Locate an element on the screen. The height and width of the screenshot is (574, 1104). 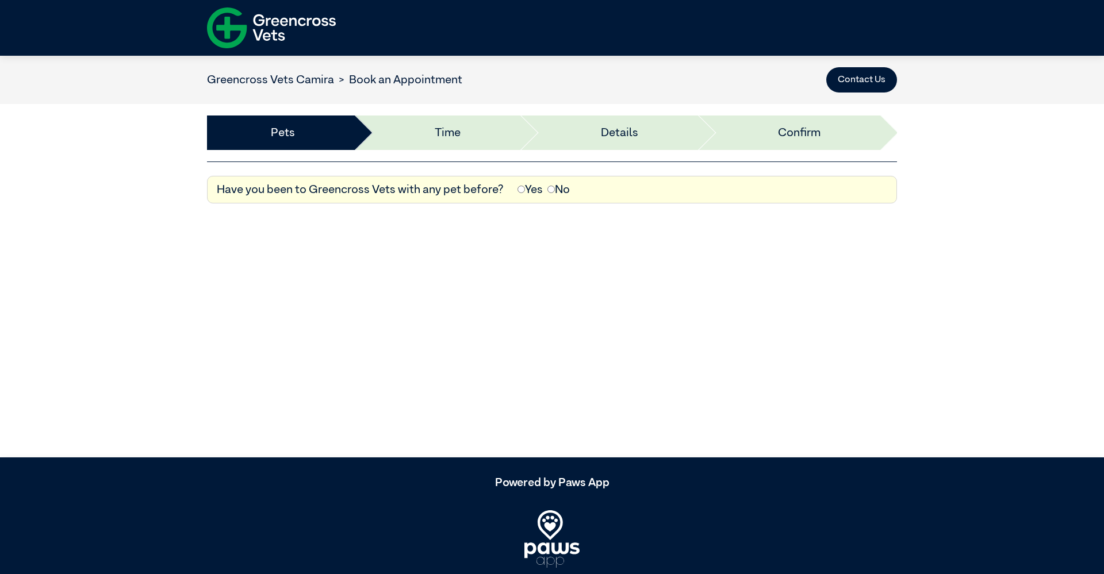
h5: Powered by Paws App is located at coordinates (552, 483).